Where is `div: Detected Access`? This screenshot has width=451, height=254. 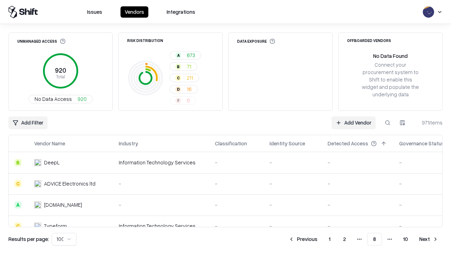
div: Detected Access is located at coordinates (348, 143).